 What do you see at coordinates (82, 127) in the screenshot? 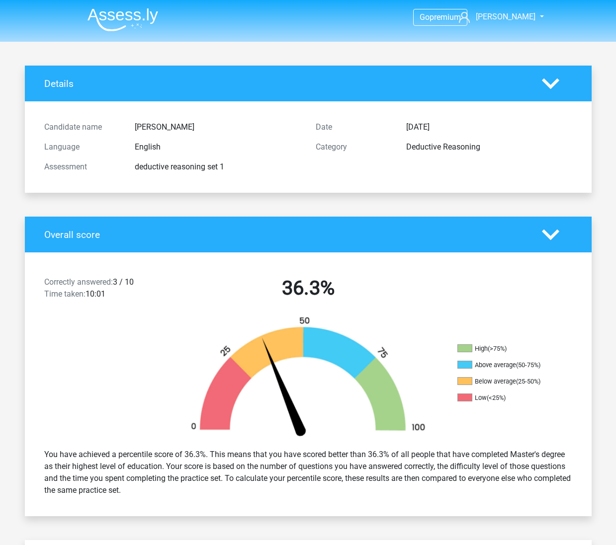
I see `div: Candidate name` at bounding box center [82, 127].